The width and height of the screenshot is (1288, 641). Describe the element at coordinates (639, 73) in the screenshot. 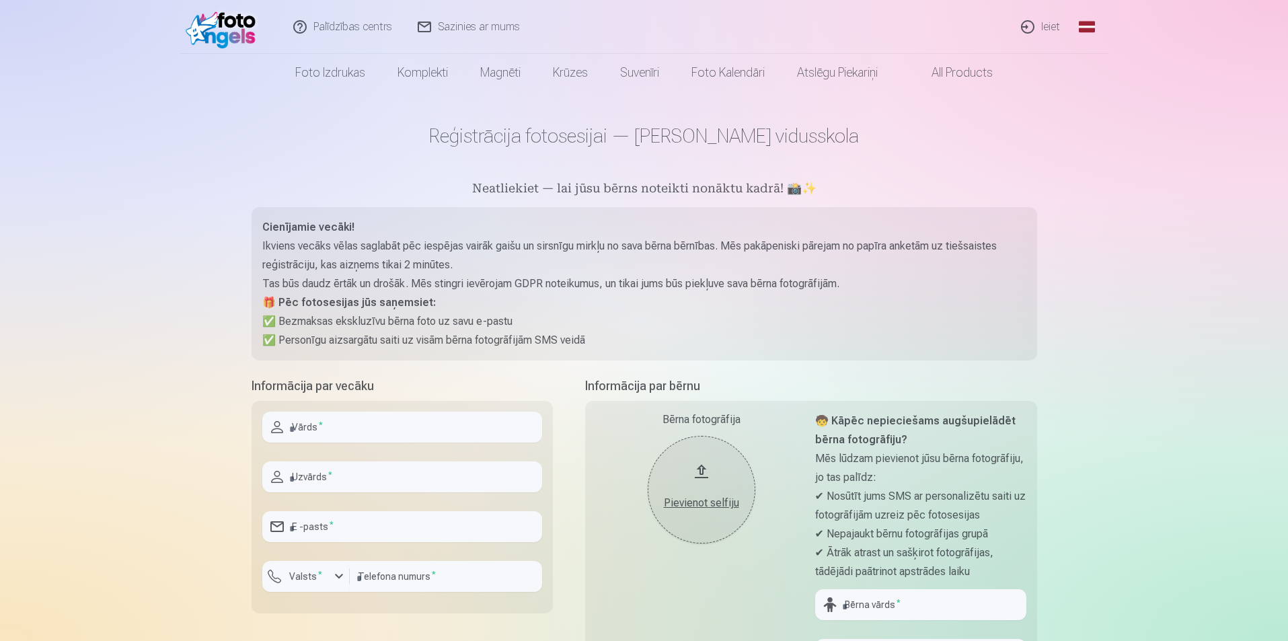

I see `a: Suvenīri` at that location.